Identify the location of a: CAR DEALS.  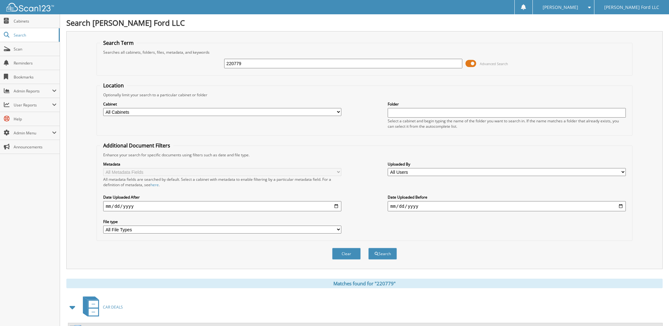
(101, 307).